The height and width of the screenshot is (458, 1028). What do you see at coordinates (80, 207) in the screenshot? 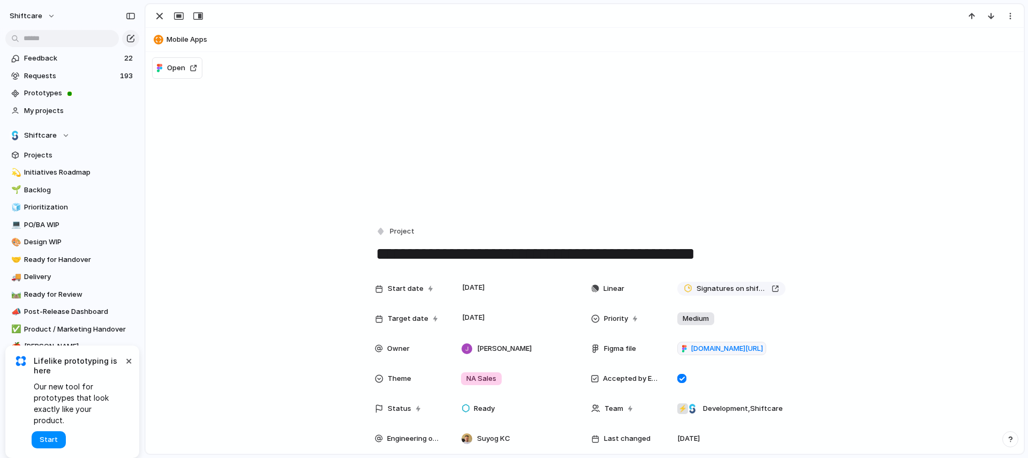
I see `span: Prioritization` at bounding box center [80, 207].